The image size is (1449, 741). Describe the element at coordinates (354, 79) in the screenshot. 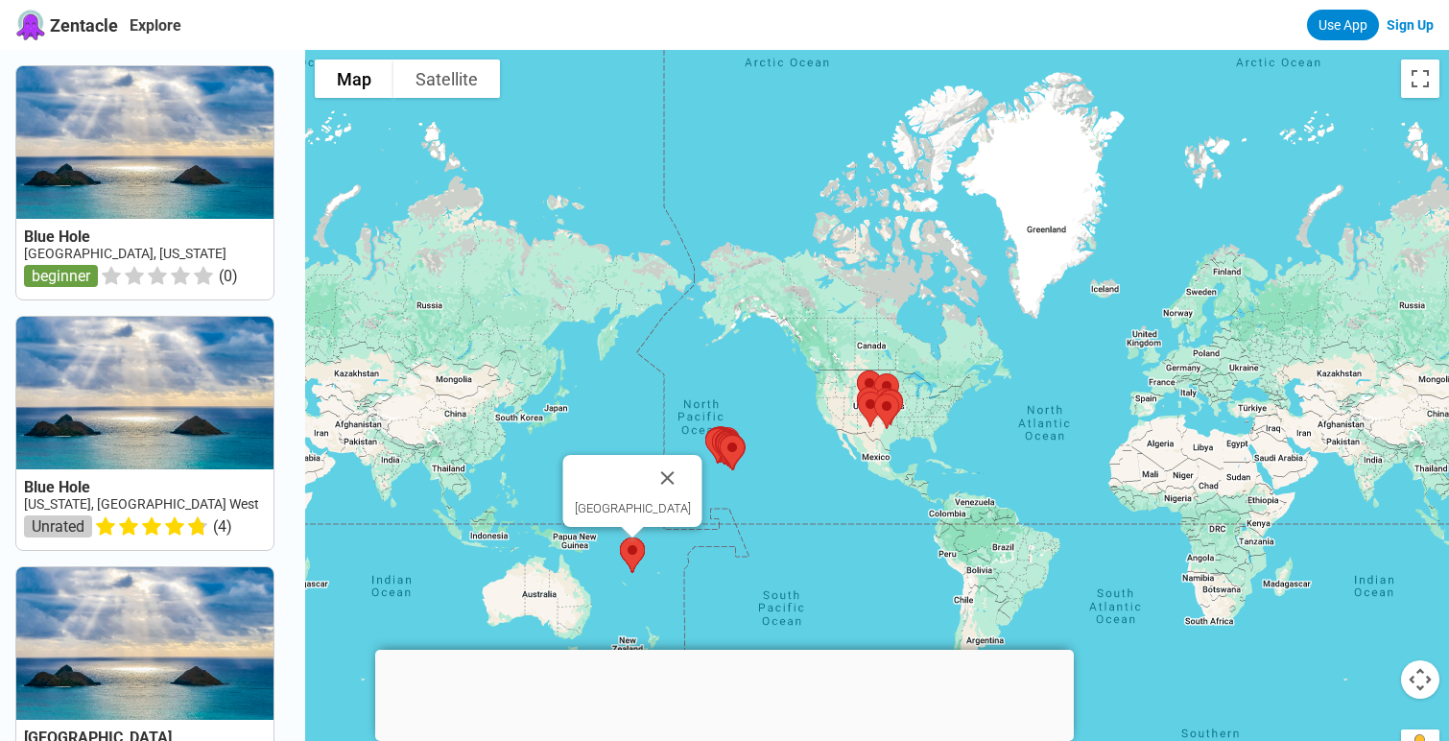

I see `button: Show street map` at that location.